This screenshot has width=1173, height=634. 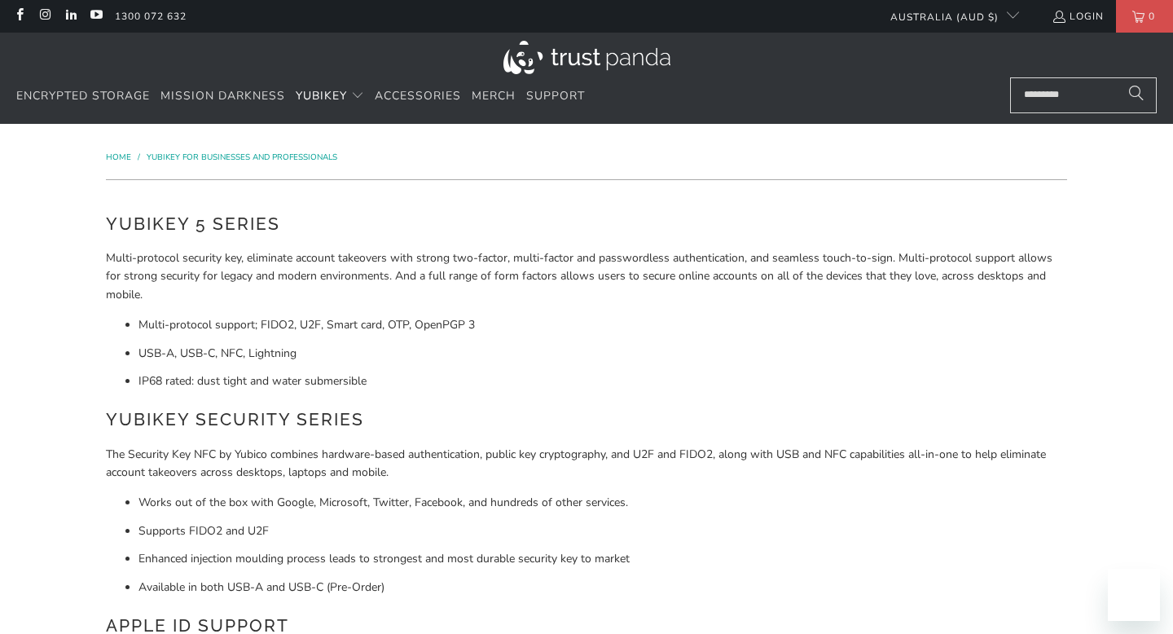 What do you see at coordinates (95, 16) in the screenshot?
I see `a: Trust Panda Australia on YouTube` at bounding box center [95, 16].